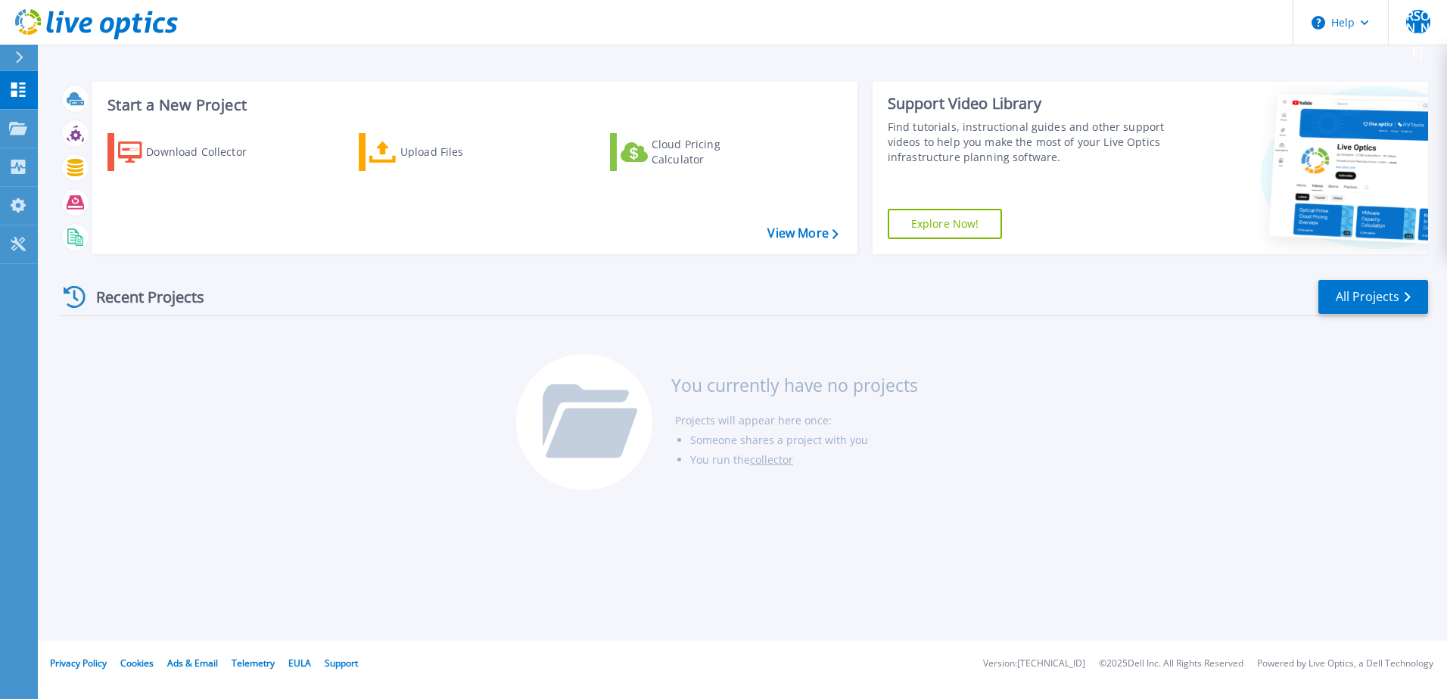 This screenshot has height=699, width=1447. What do you see at coordinates (300, 663) in the screenshot?
I see `a: EULA` at bounding box center [300, 663].